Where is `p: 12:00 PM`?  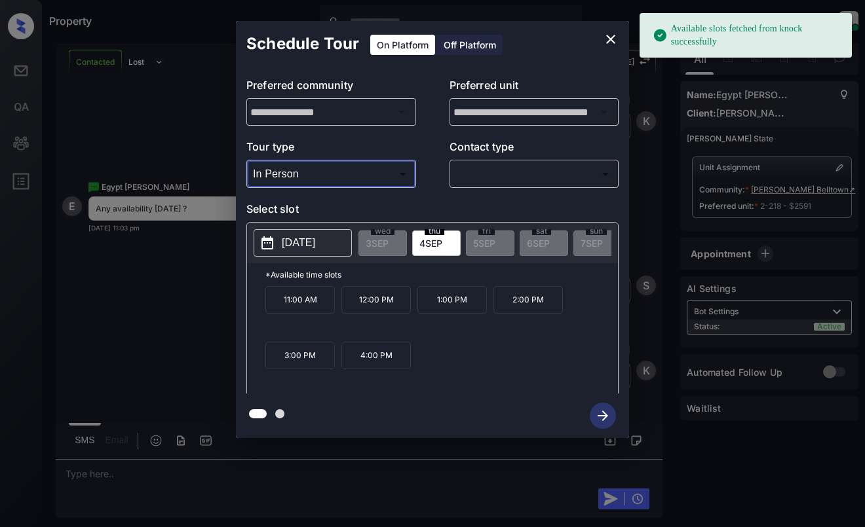
p: 12:00 PM is located at coordinates (376, 300).